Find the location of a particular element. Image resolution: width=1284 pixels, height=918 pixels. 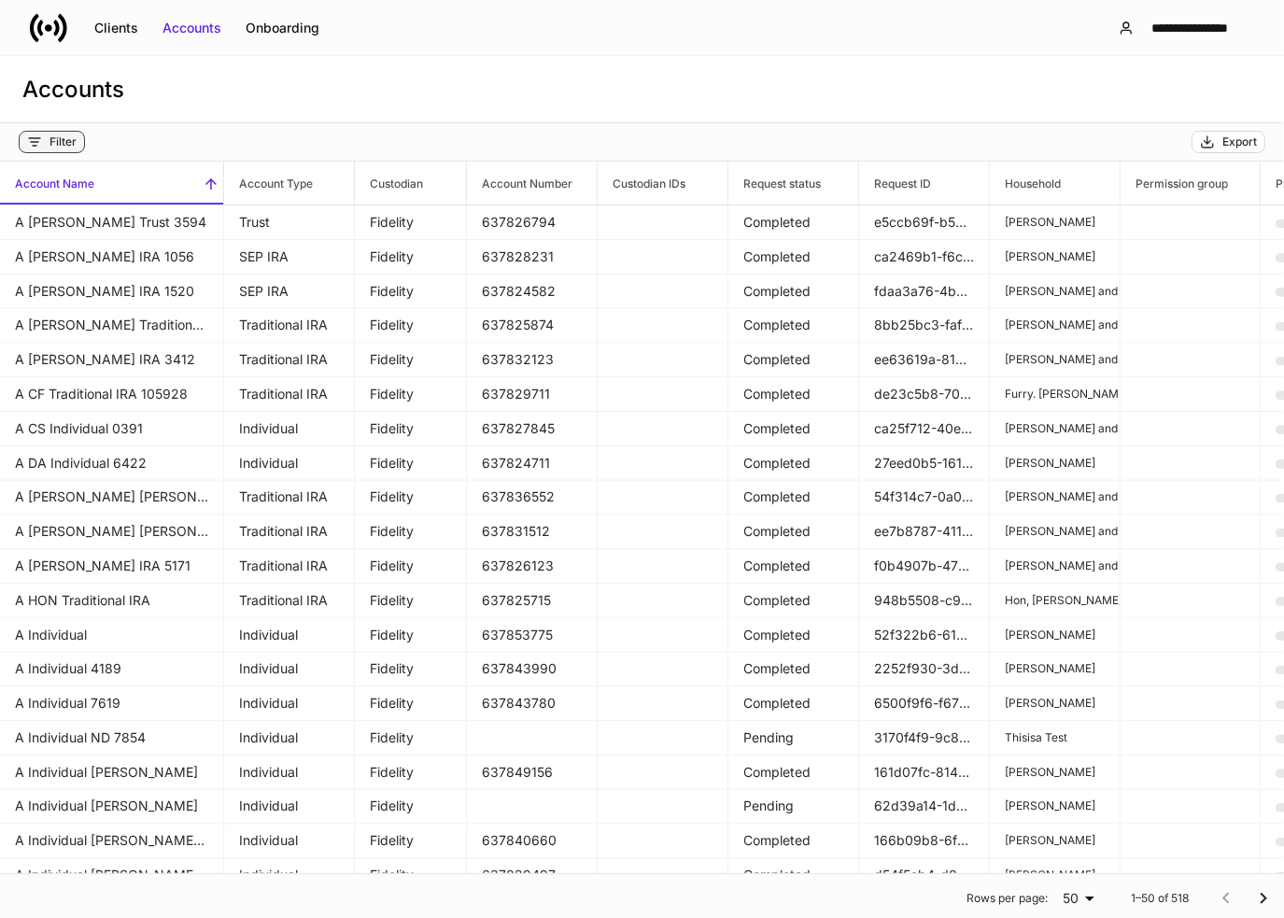

td: 62d39a14-1da7-4642-8f61-ea0b6c41f0be is located at coordinates (924, 807).